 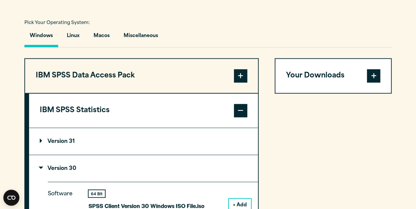 What do you see at coordinates (143, 110) in the screenshot?
I see `button: IBM SPSS Statistics` at bounding box center [143, 110].